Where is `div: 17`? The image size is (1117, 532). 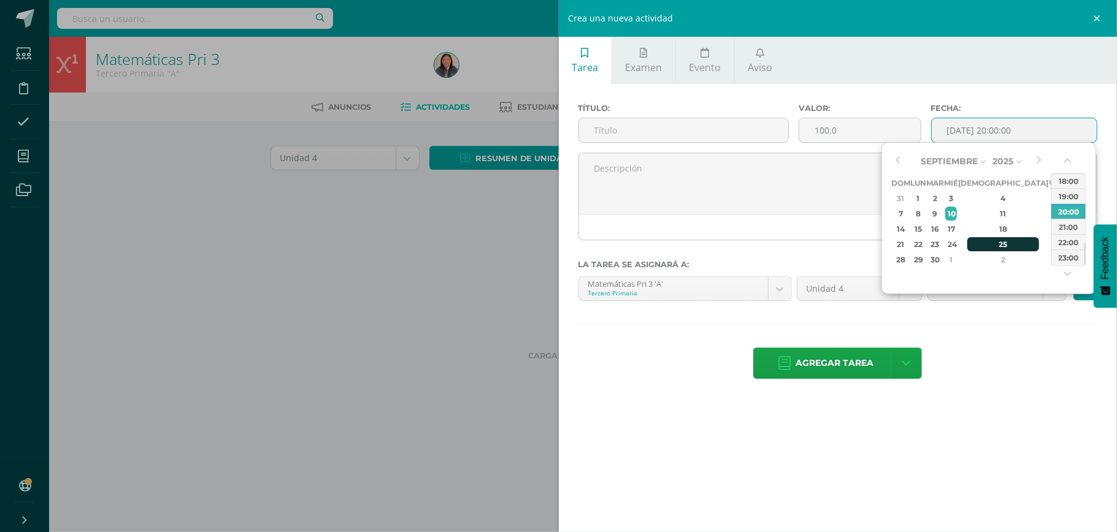
div: 17 is located at coordinates (951, 229).